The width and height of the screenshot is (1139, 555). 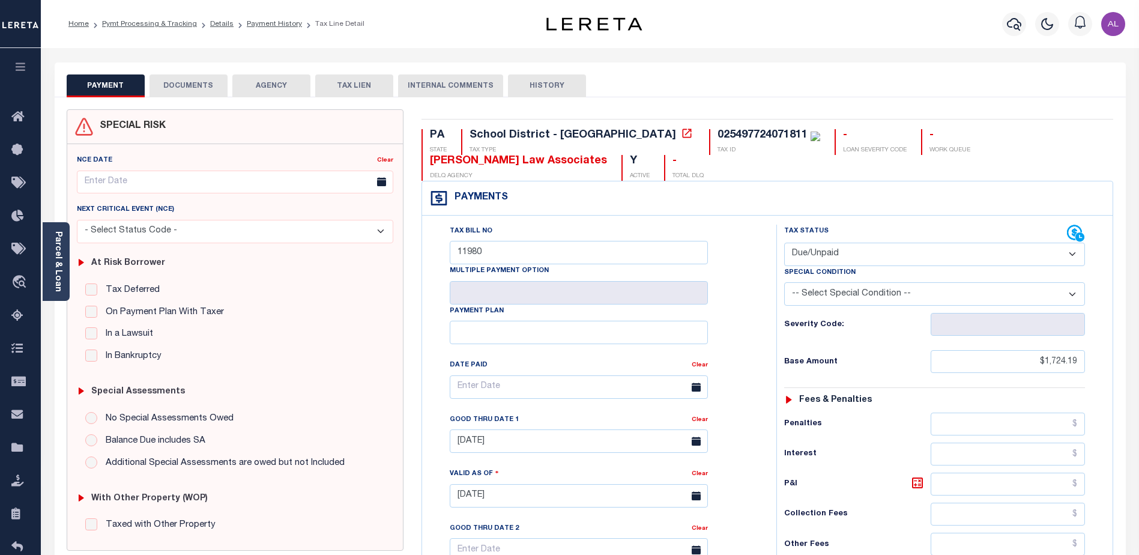 What do you see at coordinates (471, 231) in the screenshot?
I see `label: Tax Bill No` at bounding box center [471, 231].